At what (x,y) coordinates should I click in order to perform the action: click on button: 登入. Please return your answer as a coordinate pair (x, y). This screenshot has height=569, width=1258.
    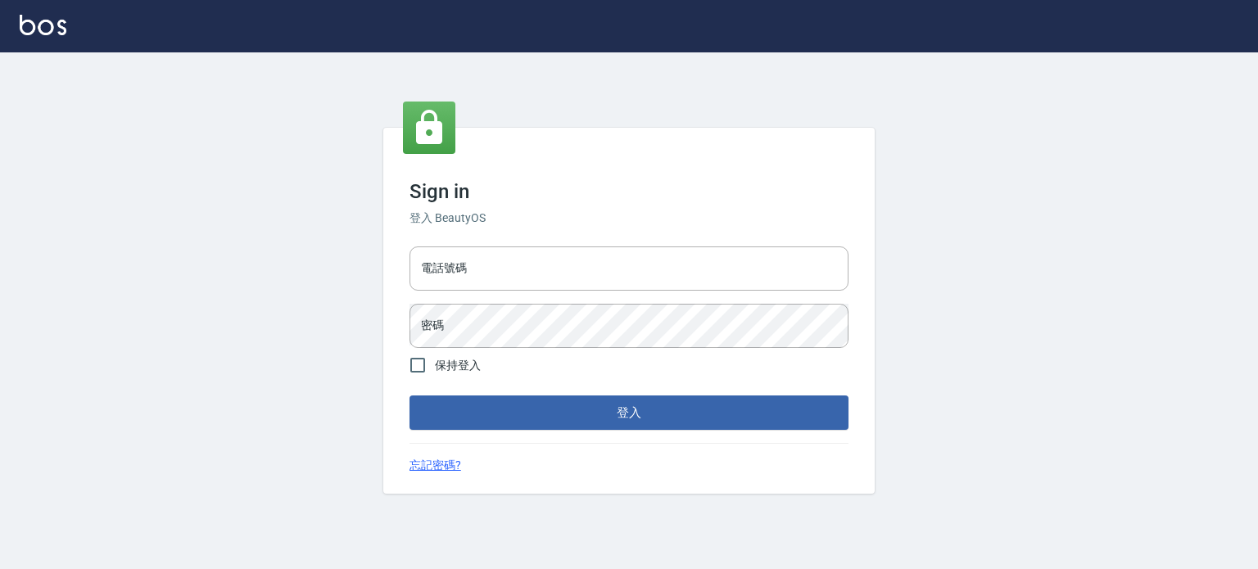
    Looking at the image, I should click on (629, 413).